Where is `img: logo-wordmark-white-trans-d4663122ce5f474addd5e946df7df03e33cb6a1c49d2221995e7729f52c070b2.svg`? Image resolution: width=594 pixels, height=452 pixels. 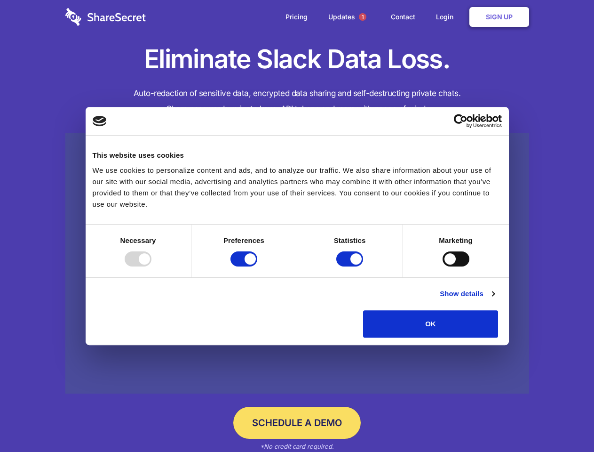 img: logo-wordmark-white-trans-d4663122ce5f474addd5e946df7df03e33cb6a1c49d2221995e7729f52c070b2.svg is located at coordinates (105, 17).